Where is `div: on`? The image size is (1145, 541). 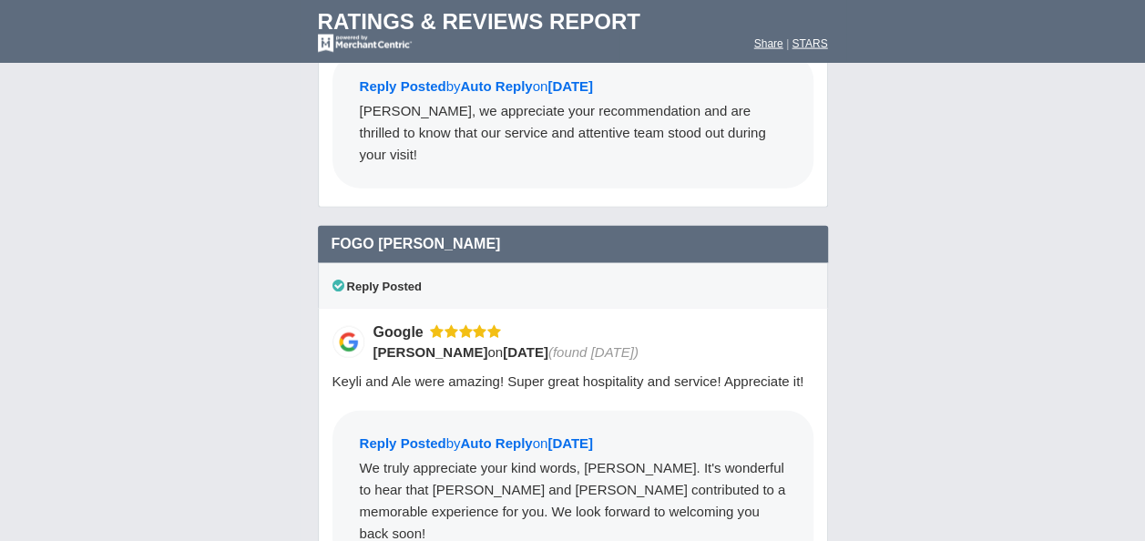 div: on is located at coordinates (588, 352).